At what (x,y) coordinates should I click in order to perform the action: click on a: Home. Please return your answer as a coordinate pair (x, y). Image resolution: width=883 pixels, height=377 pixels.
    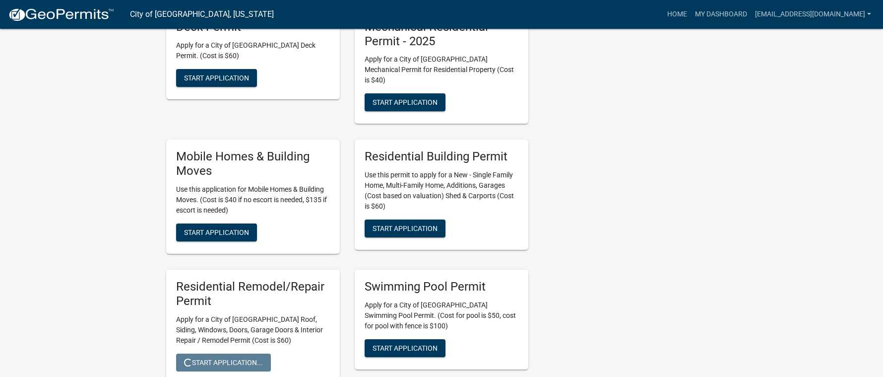
    Looking at the image, I should click on (677, 14).